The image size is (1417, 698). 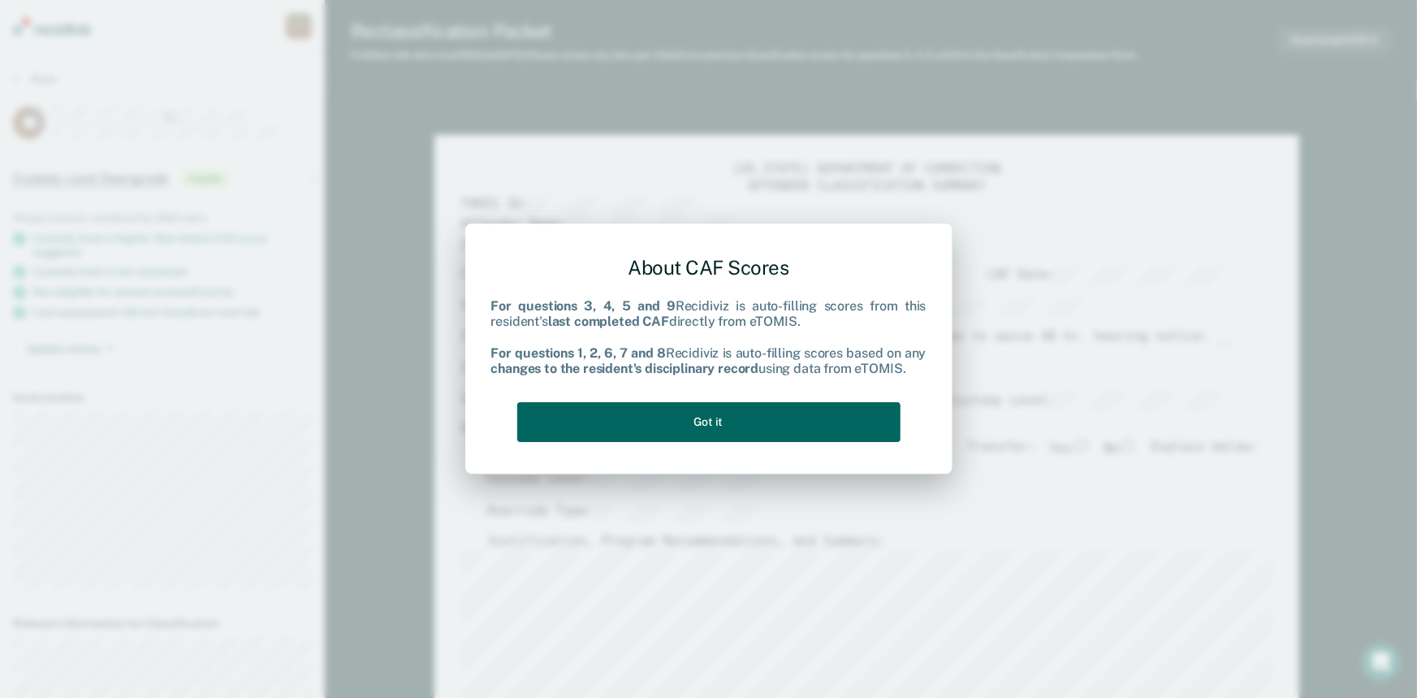 What do you see at coordinates (584, 306) in the screenshot?
I see `b: For questions 3, 4, 5 and 9` at bounding box center [584, 306].